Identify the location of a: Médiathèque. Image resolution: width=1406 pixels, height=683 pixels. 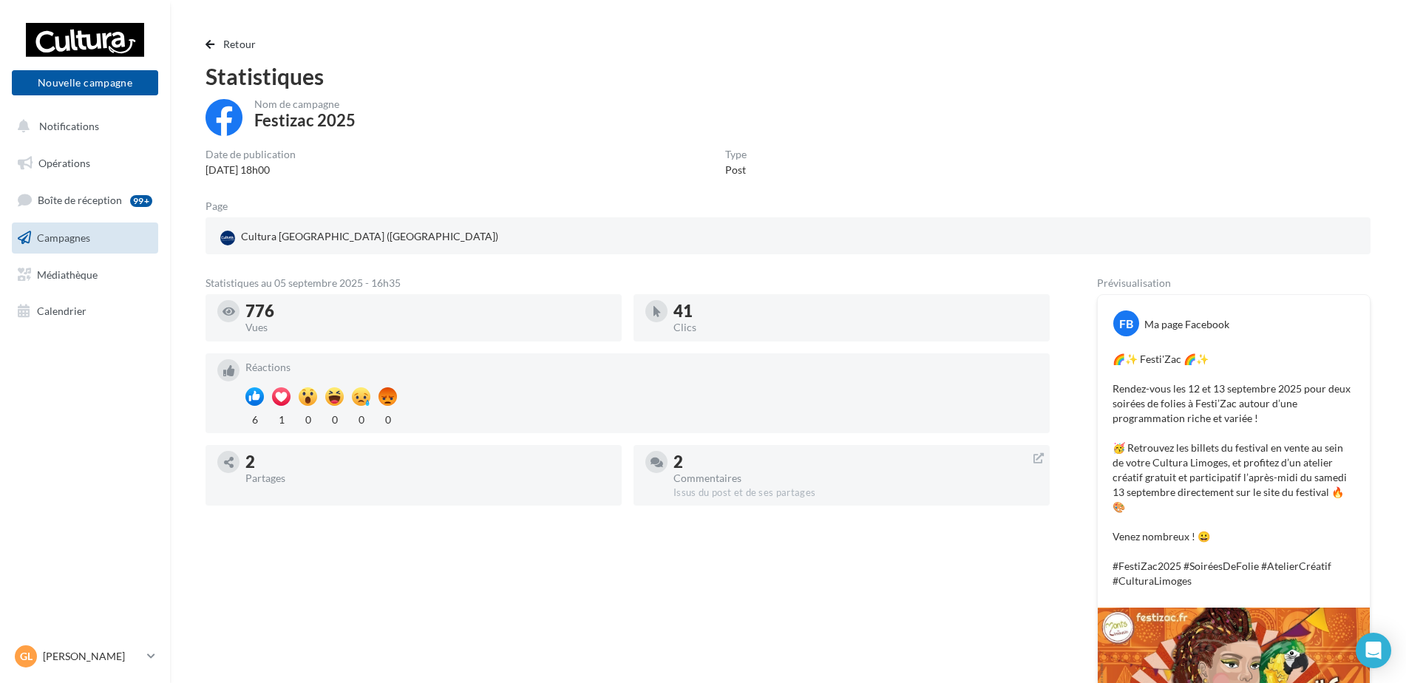
(85, 275).